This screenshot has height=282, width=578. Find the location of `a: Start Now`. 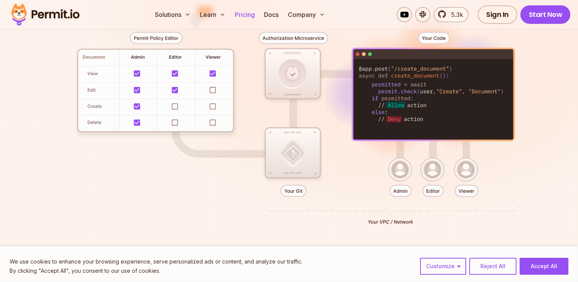

a: Start Now is located at coordinates (545, 15).